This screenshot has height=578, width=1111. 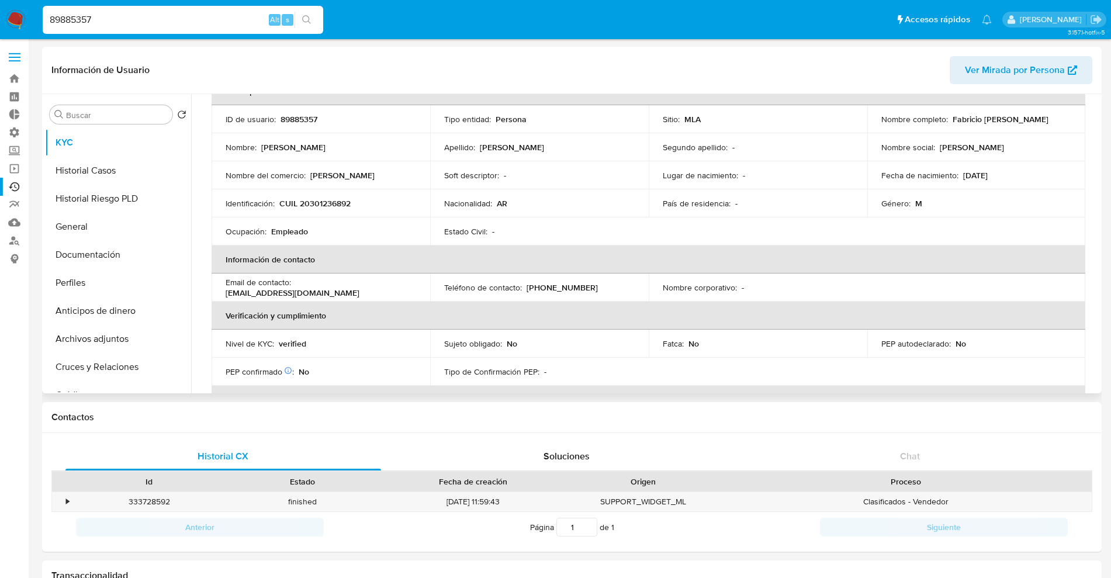 I want to click on p: Apellido :, so click(x=460, y=147).